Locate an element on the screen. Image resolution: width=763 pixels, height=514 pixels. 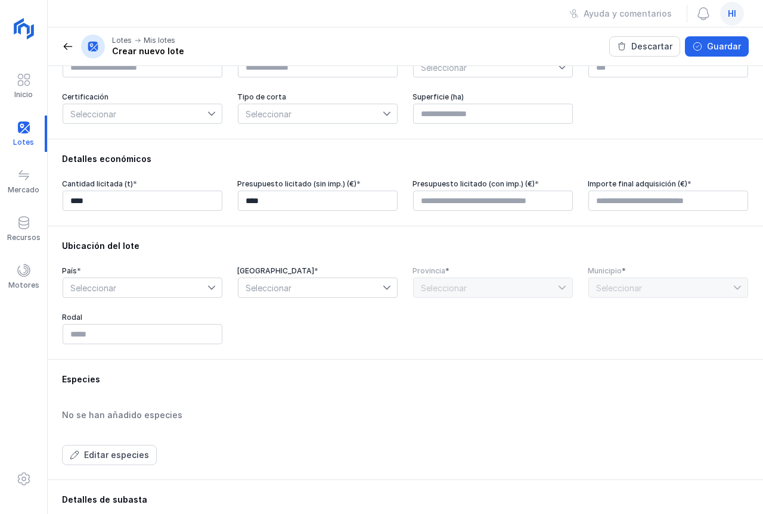
div: Recursos is located at coordinates (24, 238).